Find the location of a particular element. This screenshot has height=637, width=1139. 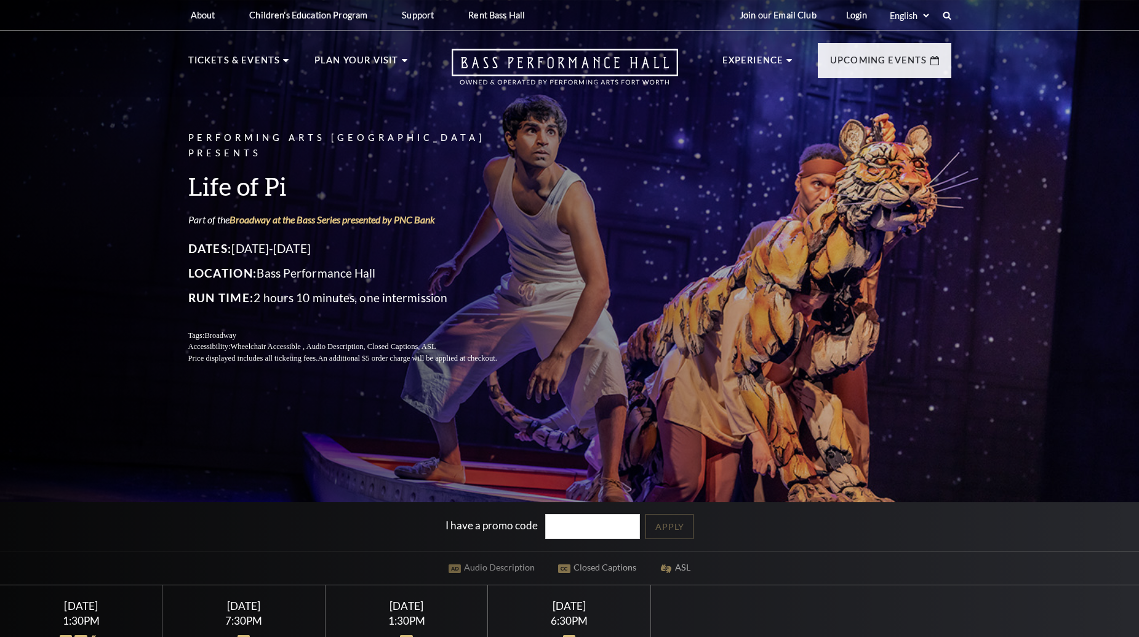

p: Bass Performance Hall is located at coordinates (358, 273).